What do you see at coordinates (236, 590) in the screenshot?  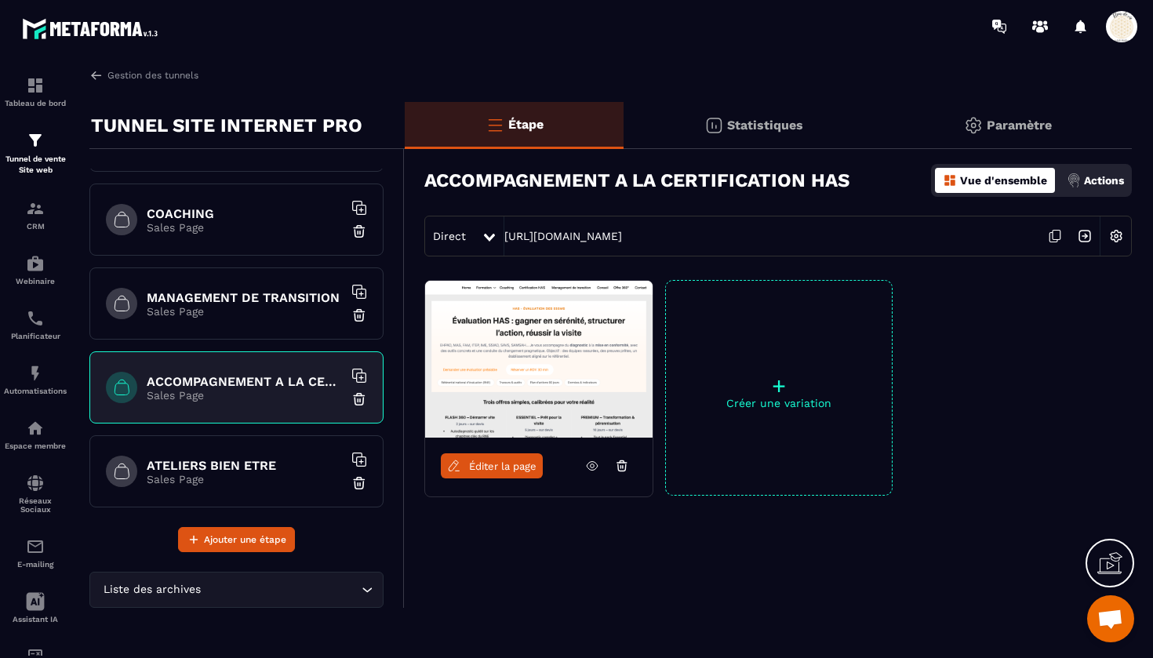 I see `div: Search for option` at bounding box center [236, 590].